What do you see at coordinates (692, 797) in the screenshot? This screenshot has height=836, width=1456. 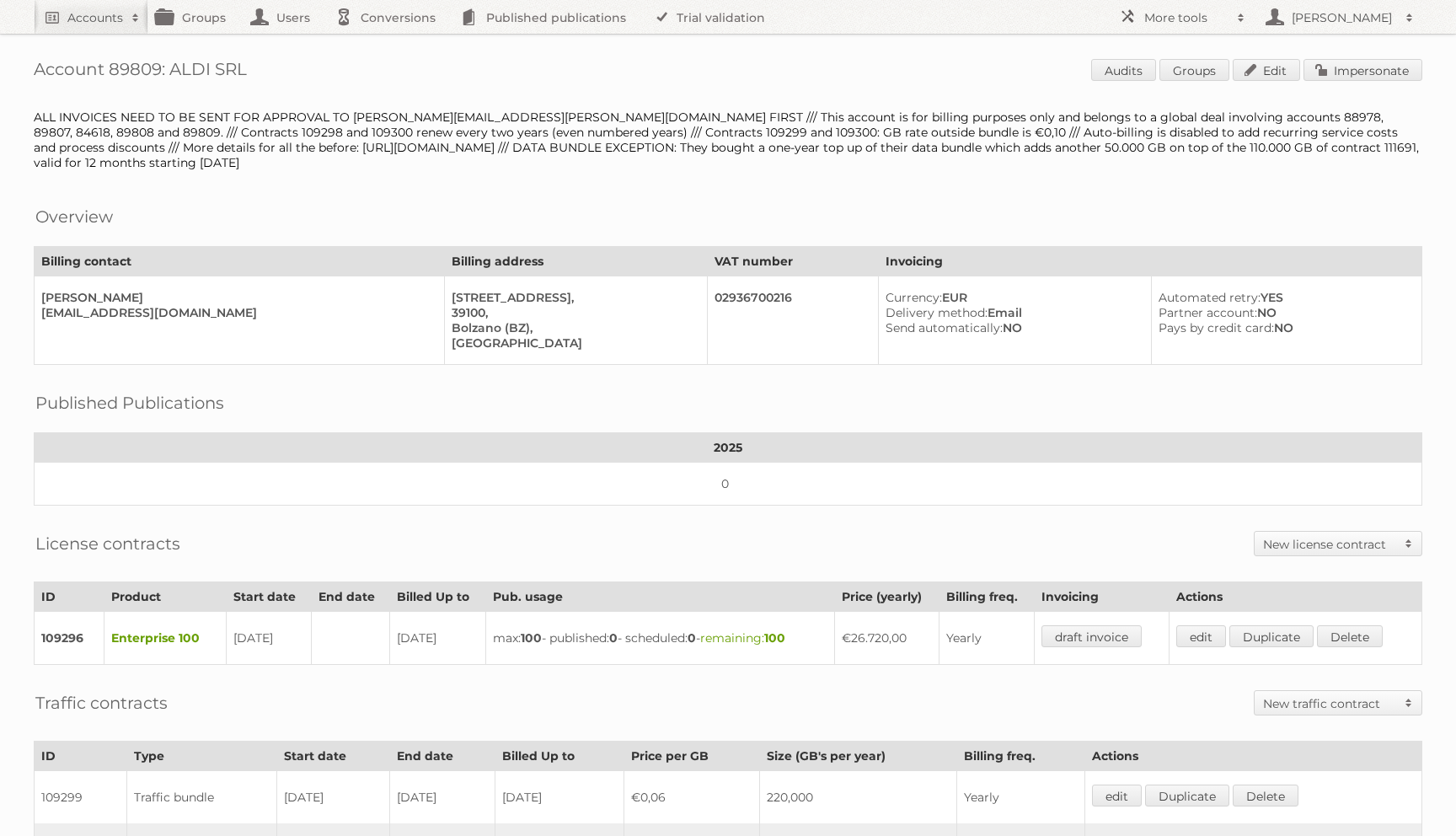 I see `td: €0,06` at bounding box center [692, 797].